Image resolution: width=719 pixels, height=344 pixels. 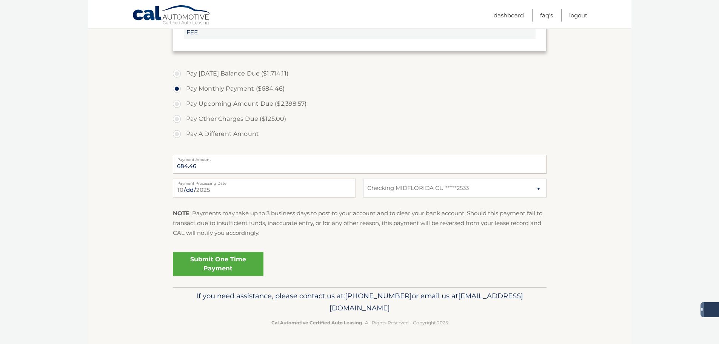 What do you see at coordinates (360, 89) in the screenshot?
I see `label: Pay Monthly Payment ($684.46)` at bounding box center [360, 89].